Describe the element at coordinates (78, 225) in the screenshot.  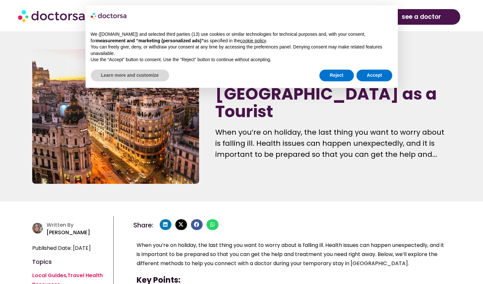
I see `h4: Written By` at that location.